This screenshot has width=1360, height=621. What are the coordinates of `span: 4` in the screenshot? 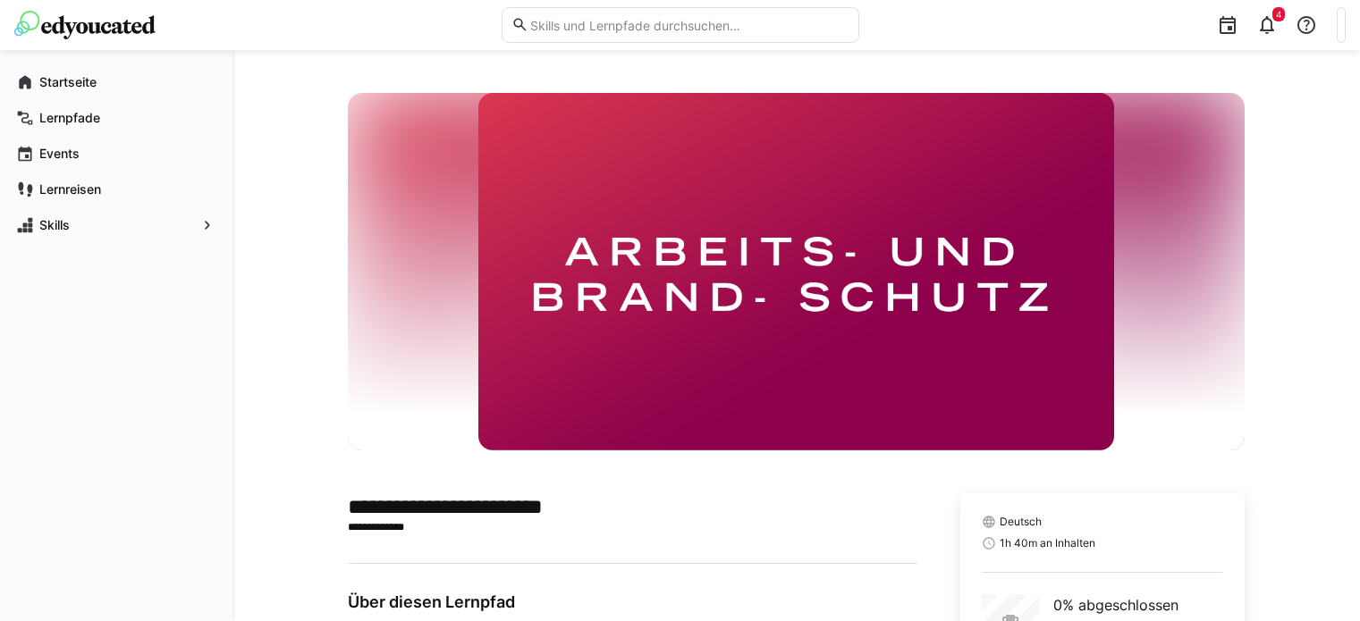 It's located at (1278, 14).